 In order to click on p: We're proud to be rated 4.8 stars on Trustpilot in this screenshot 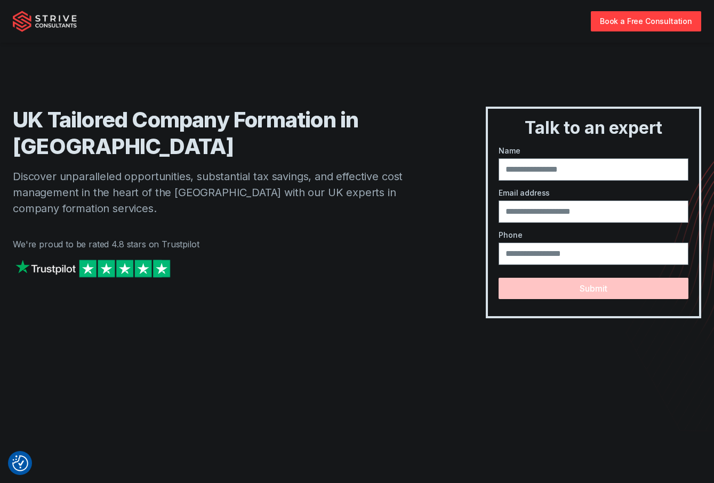, I will do `click(228, 244)`.